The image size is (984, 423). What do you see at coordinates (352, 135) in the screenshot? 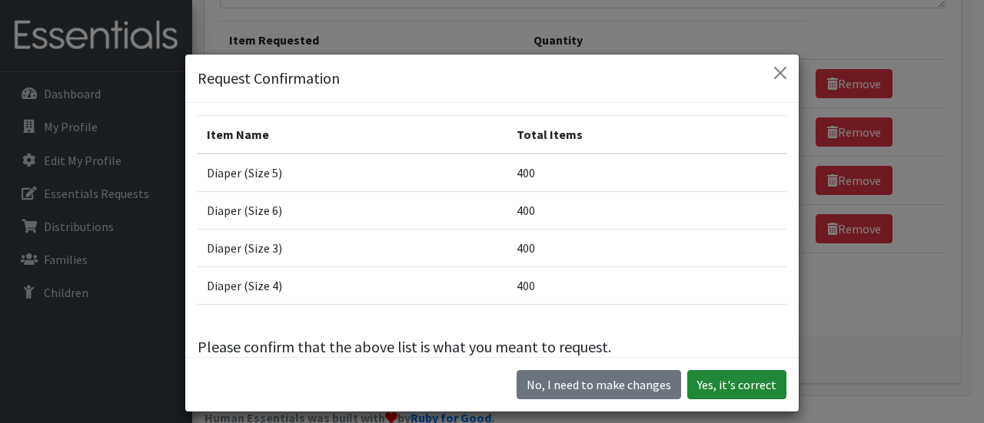
I see `th: Item Name` at bounding box center [352, 135].